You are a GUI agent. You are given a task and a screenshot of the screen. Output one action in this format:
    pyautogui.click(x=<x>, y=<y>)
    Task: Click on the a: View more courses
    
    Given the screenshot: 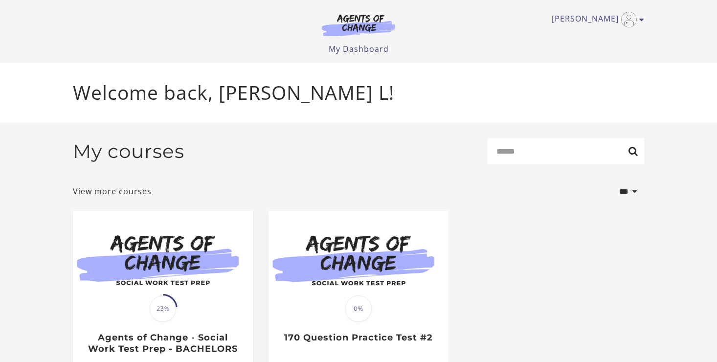 What is the action you would take?
    pyautogui.click(x=112, y=191)
    